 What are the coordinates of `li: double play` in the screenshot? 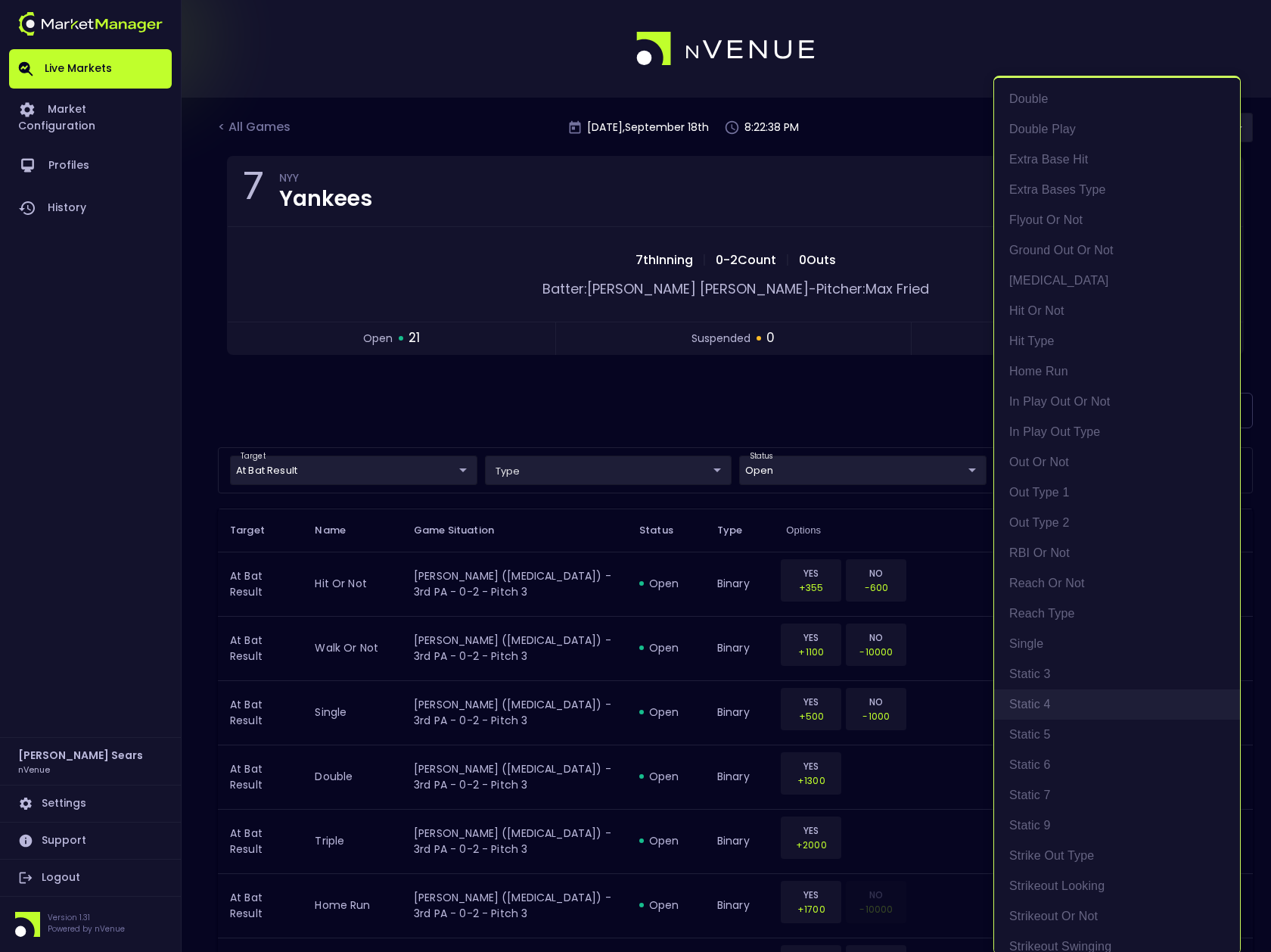 It's located at (1117, 129).